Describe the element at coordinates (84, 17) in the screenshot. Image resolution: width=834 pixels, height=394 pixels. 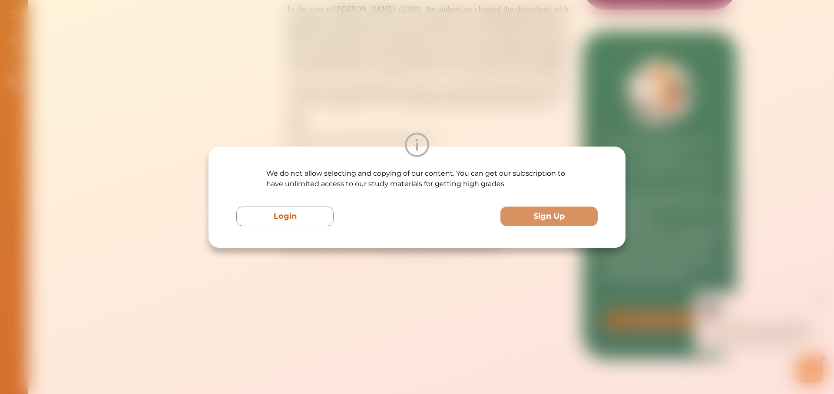
I see `img: Nini` at that location.